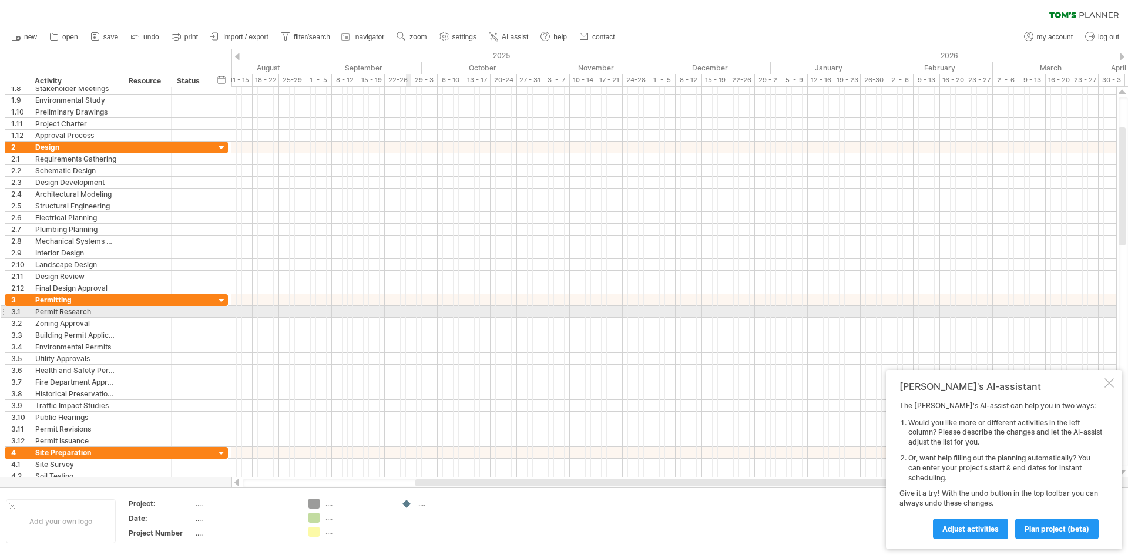 The image size is (1128, 555). I want to click on a: help, so click(554, 37).